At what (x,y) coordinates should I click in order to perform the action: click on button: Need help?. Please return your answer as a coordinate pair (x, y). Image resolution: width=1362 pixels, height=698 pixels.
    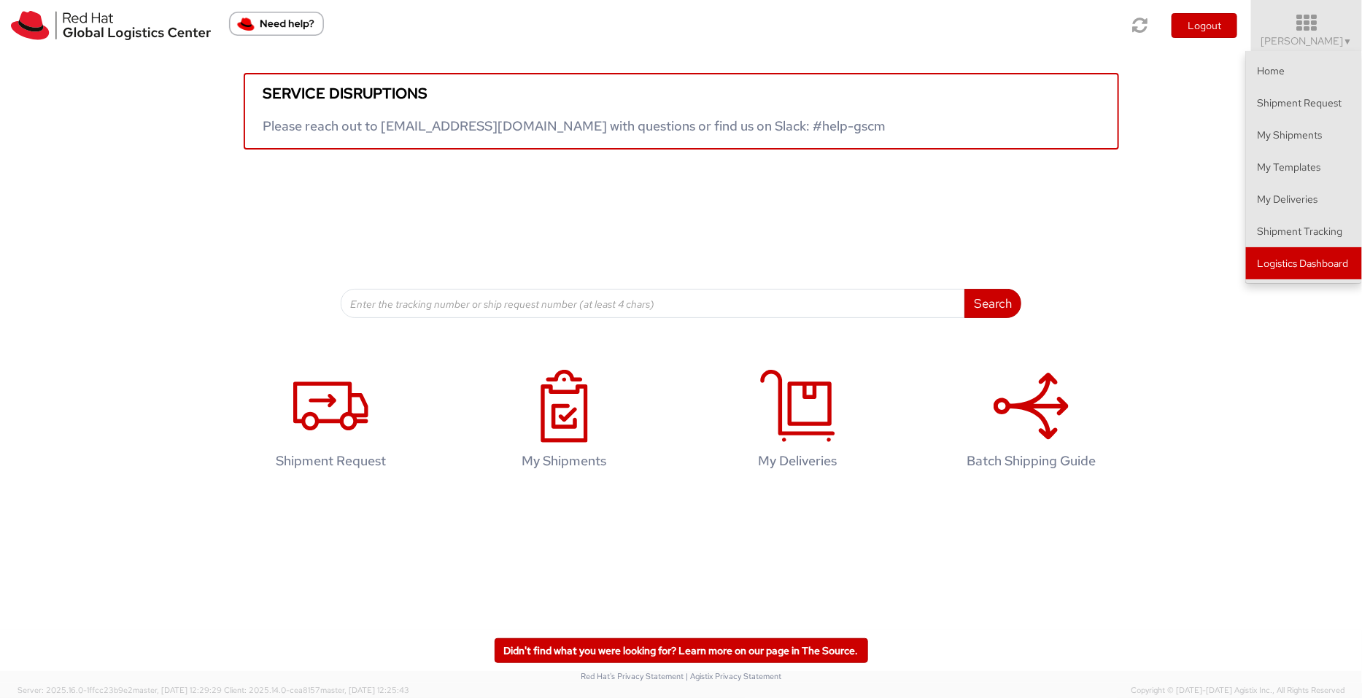
    Looking at the image, I should click on (276, 23).